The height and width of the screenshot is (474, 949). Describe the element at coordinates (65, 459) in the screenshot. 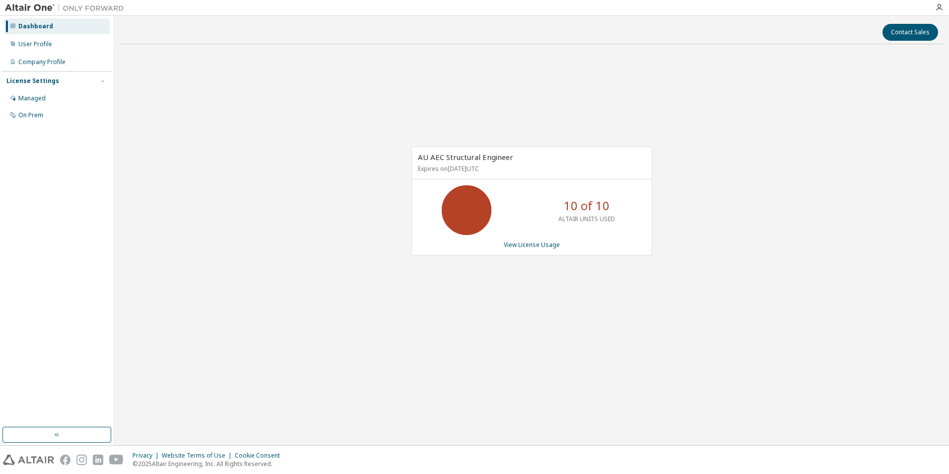

I see `img: facebook.svg` at that location.